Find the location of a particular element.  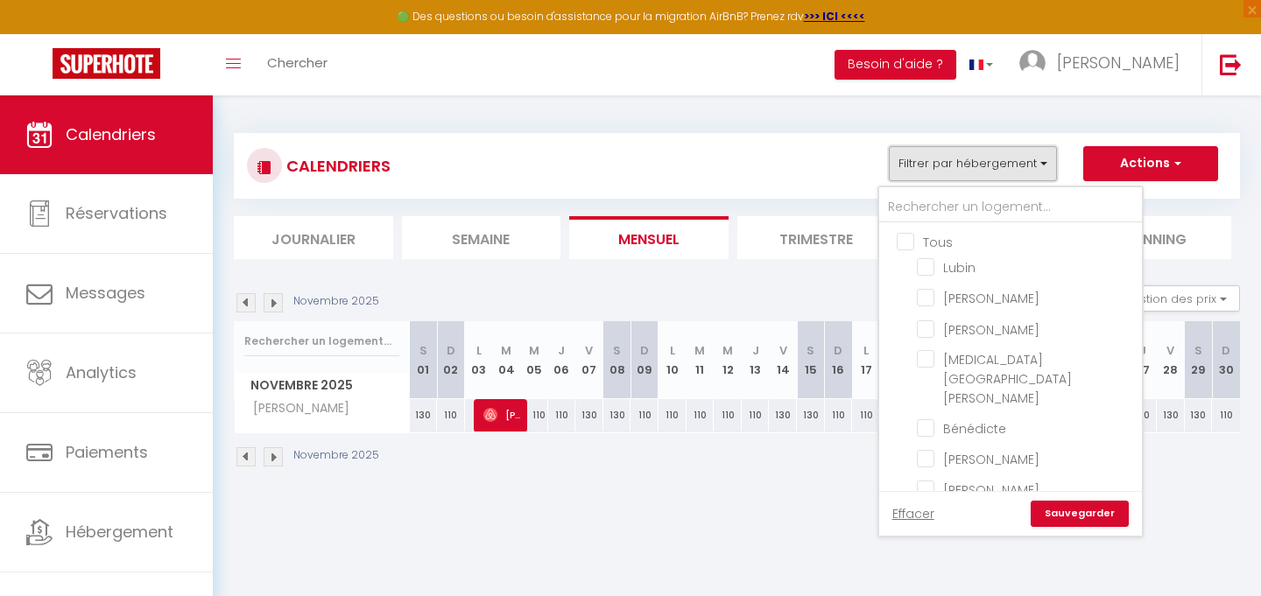

th: 04 is located at coordinates (506, 360).